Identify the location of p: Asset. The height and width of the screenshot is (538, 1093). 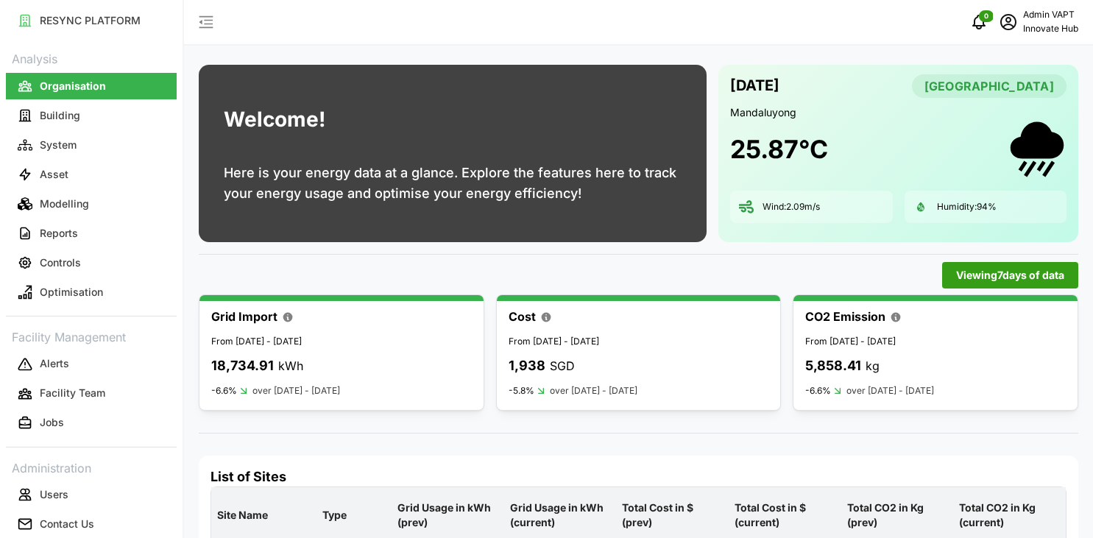
(54, 174).